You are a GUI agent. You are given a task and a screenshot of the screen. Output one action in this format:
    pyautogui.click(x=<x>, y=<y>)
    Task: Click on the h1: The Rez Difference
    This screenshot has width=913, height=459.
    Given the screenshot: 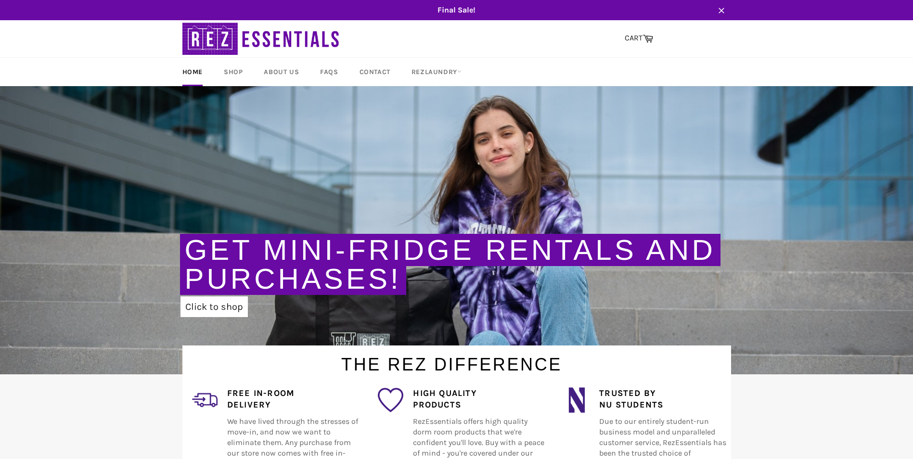 What is the action you would take?
    pyautogui.click(x=452, y=361)
    